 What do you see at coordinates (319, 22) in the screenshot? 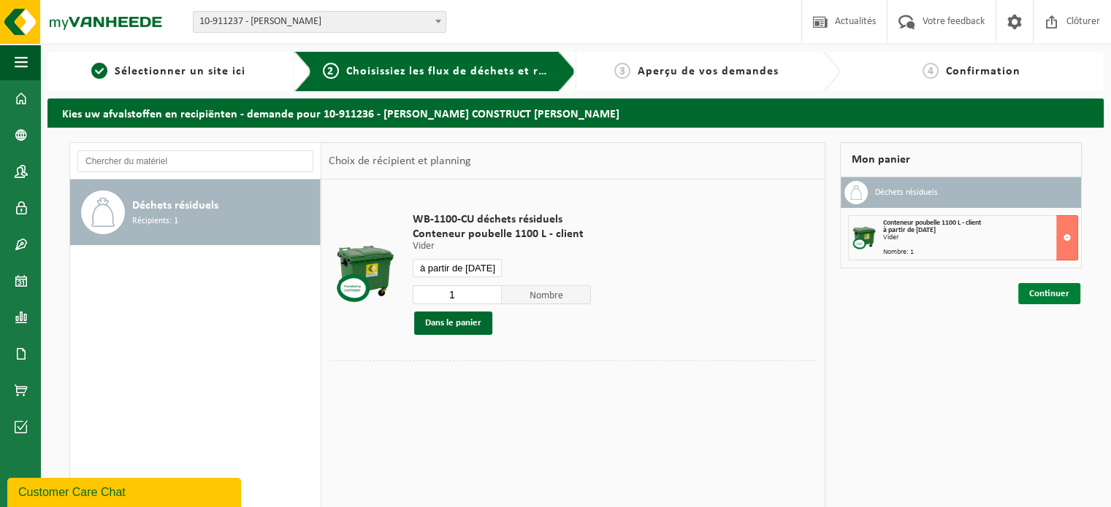
I see `span: 10-911237 - LEFEBVRE JEAN-MICHEL E.M - FONTENOY` at bounding box center [319, 22].